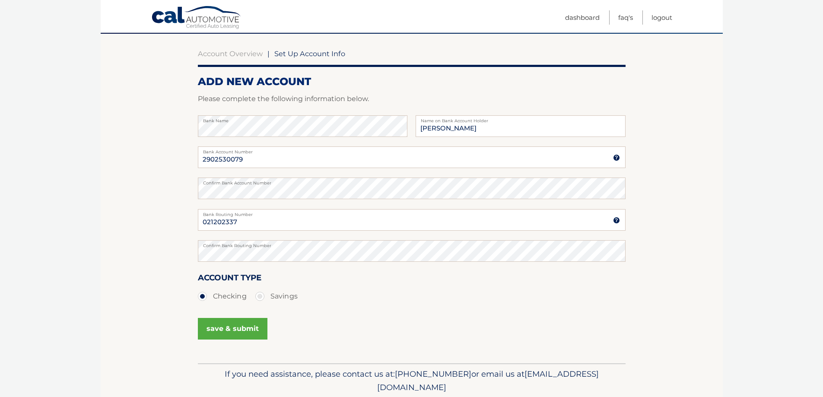  I want to click on span: Set Up Account Info, so click(310, 54).